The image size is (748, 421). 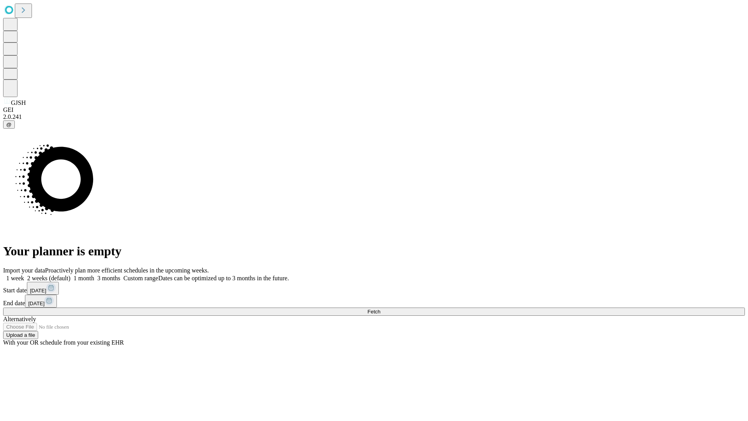 What do you see at coordinates (374, 288) in the screenshot?
I see `div: Start date` at bounding box center [374, 288].